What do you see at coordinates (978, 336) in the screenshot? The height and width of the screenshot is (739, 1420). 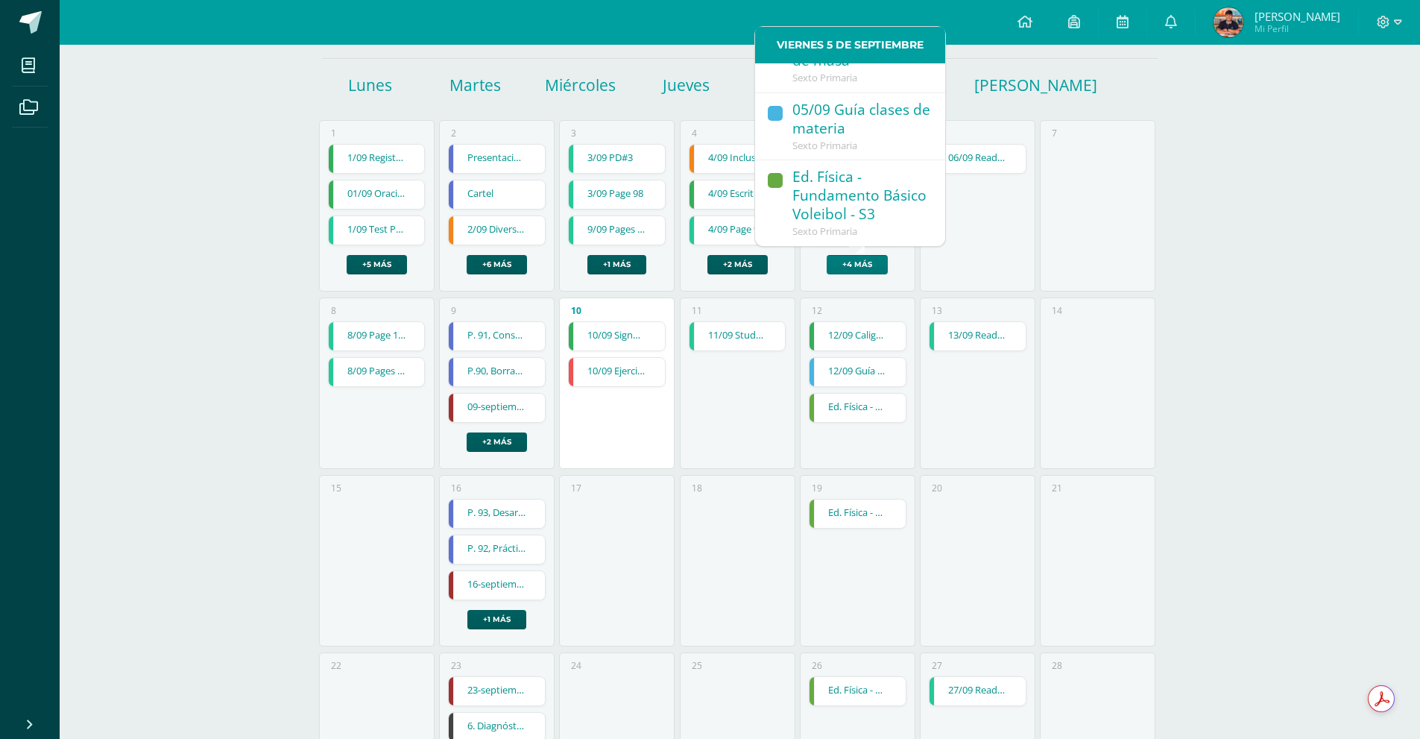 I see `div: 13/09 ReadTheory 4 | Tarea` at bounding box center [978, 336].